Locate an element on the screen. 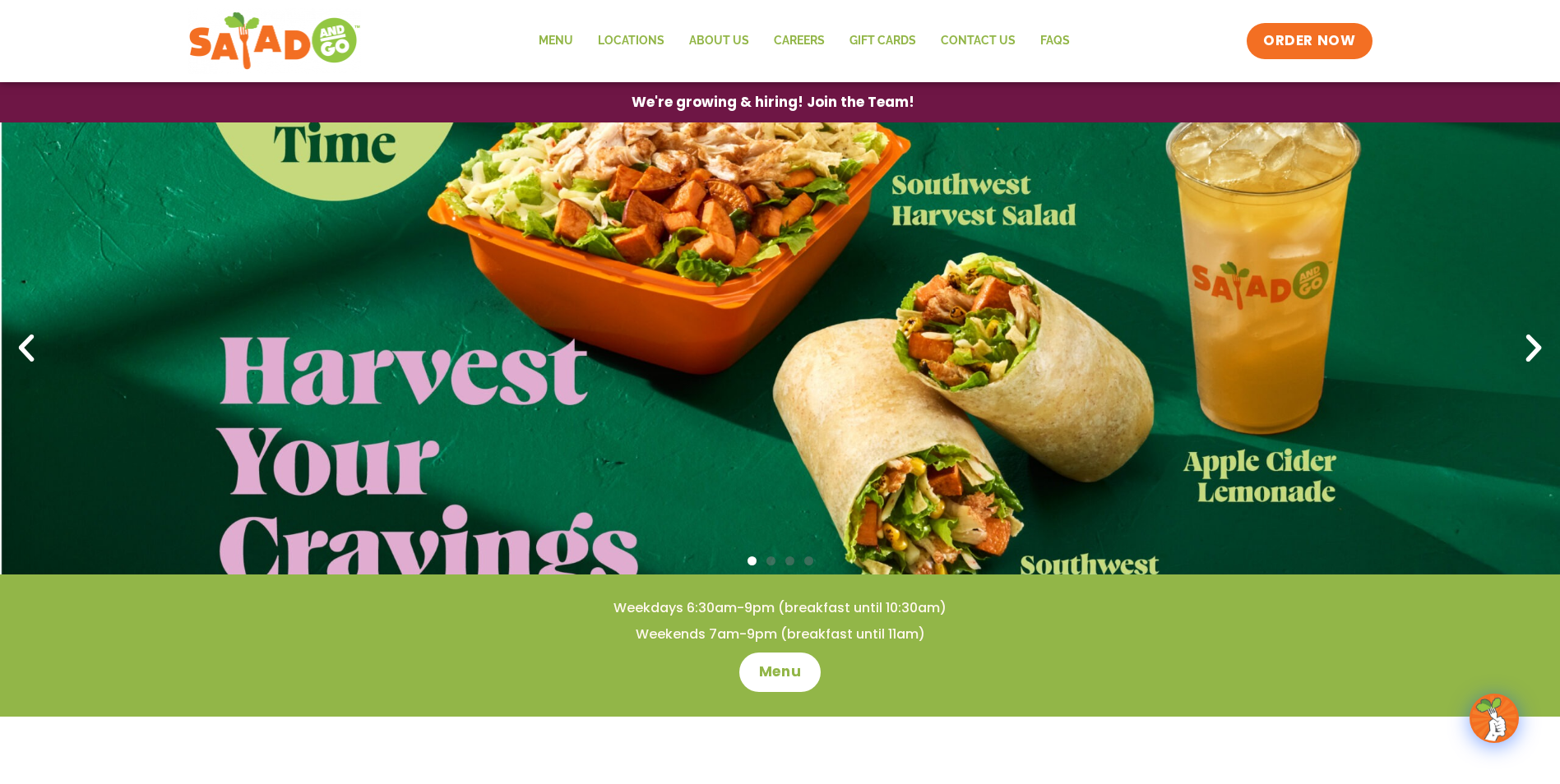 Image resolution: width=1560 pixels, height=784 pixels. h4: Weekends 7am-9pm (breakfast until 11am) is located at coordinates (780, 635).